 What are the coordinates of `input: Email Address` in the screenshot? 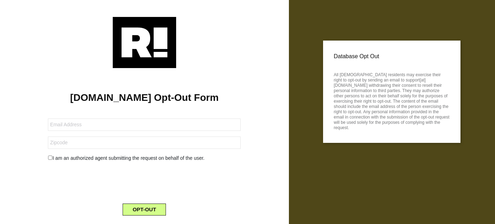 It's located at (144, 124).